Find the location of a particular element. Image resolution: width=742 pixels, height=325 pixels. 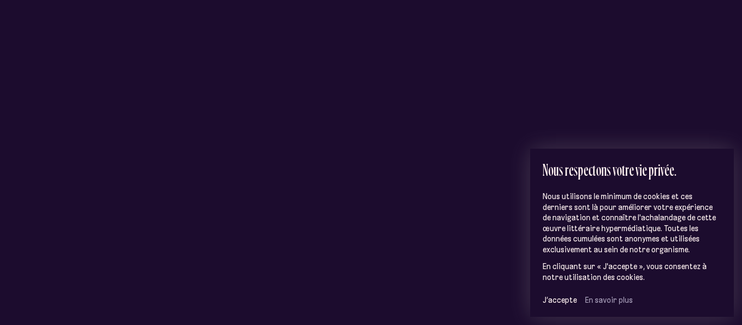

a: En savoir plus is located at coordinates (609, 300).